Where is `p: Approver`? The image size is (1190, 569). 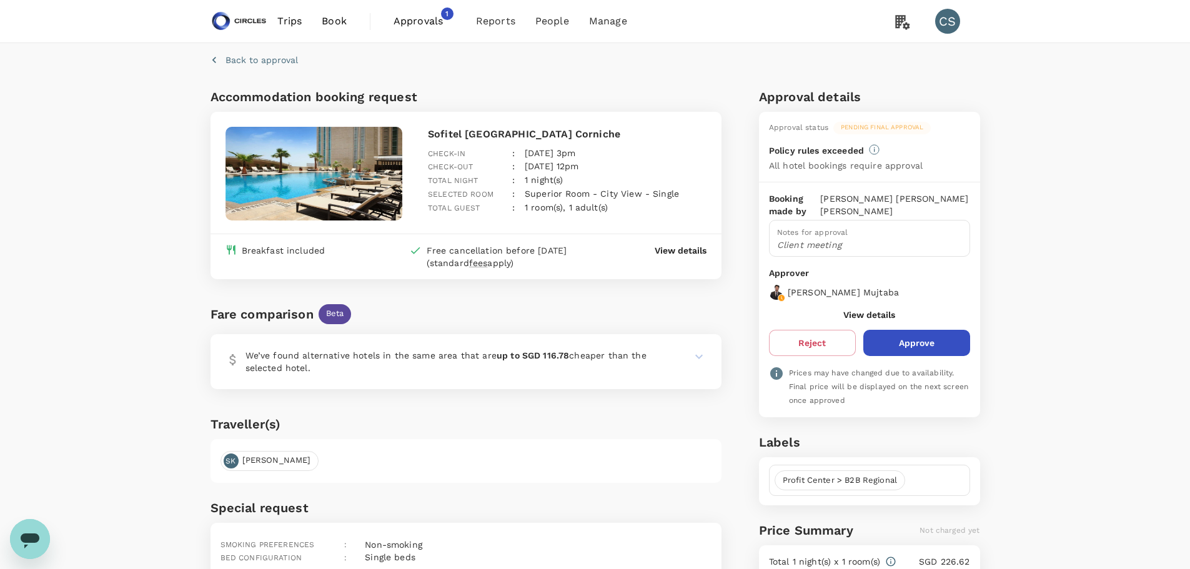 p: Approver is located at coordinates (869, 273).